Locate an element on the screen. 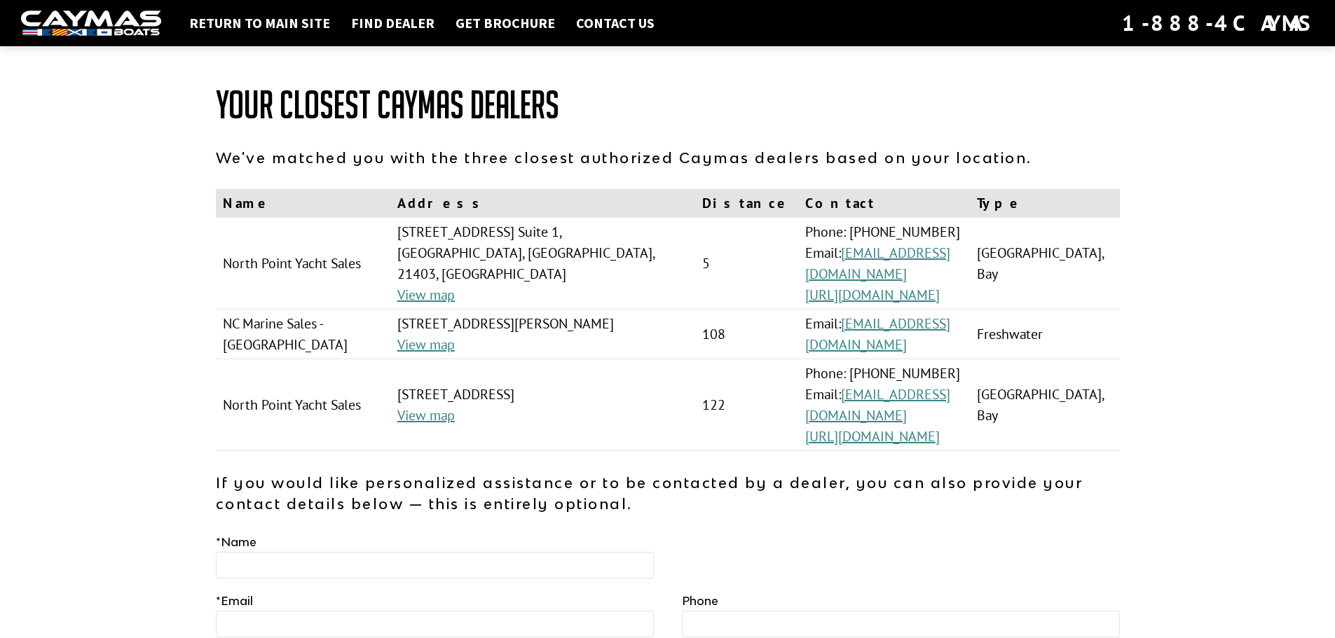 This screenshot has height=638, width=1335. h1: Your Closest Caymas Dealers is located at coordinates (668, 105).